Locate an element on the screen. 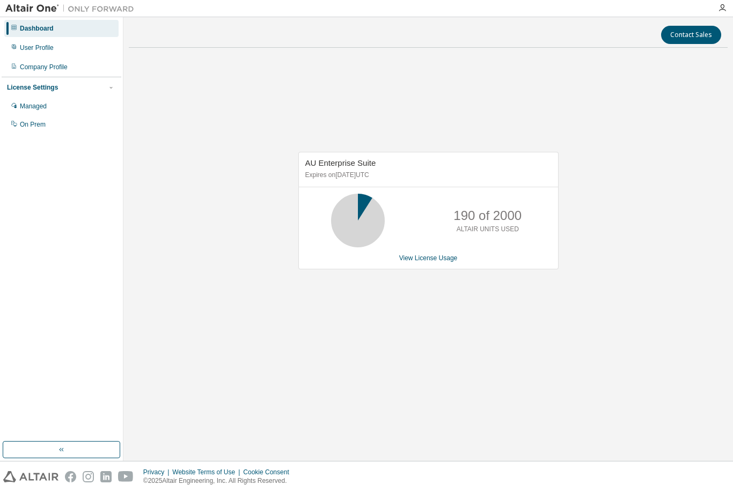  div: Company Profile is located at coordinates (43, 67).